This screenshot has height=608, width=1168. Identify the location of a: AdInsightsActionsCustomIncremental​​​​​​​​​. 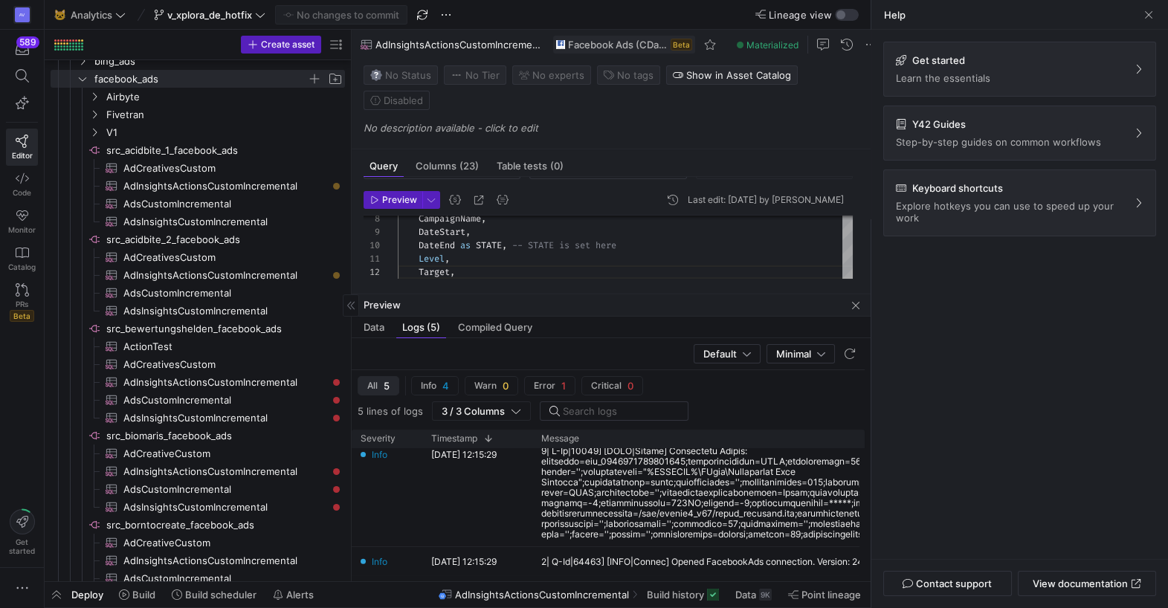
(198, 561).